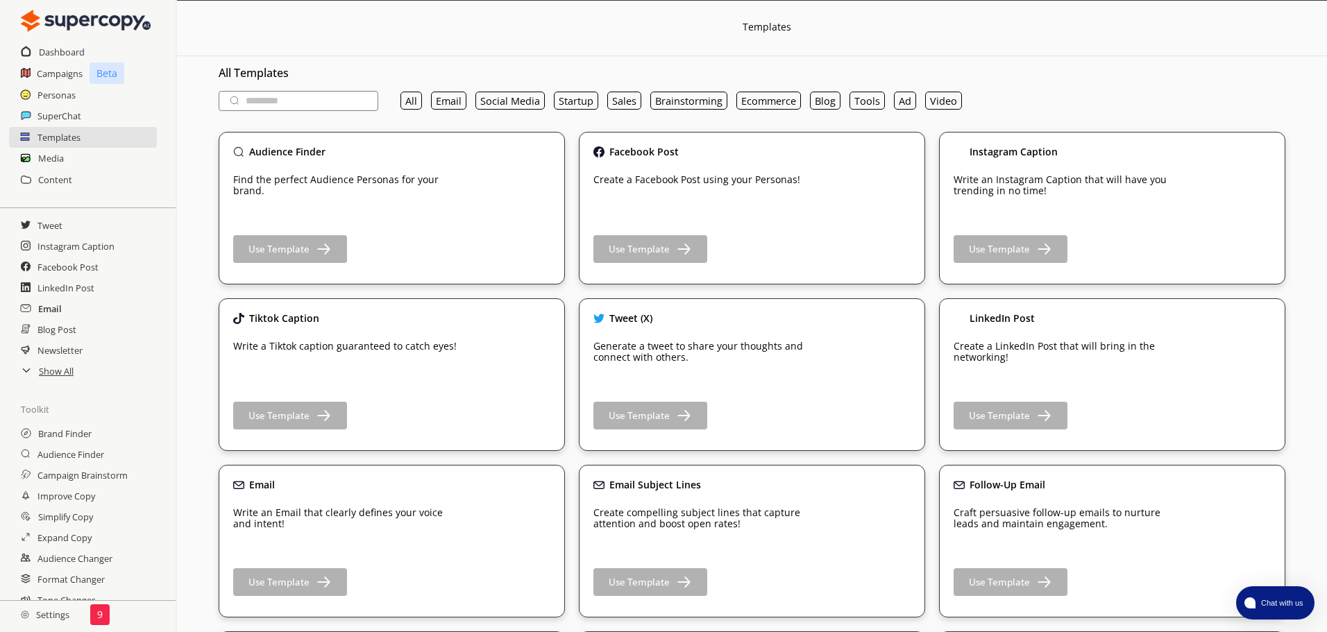 The image size is (1327, 632). Describe the element at coordinates (943, 101) in the screenshot. I see `button: Video` at that location.